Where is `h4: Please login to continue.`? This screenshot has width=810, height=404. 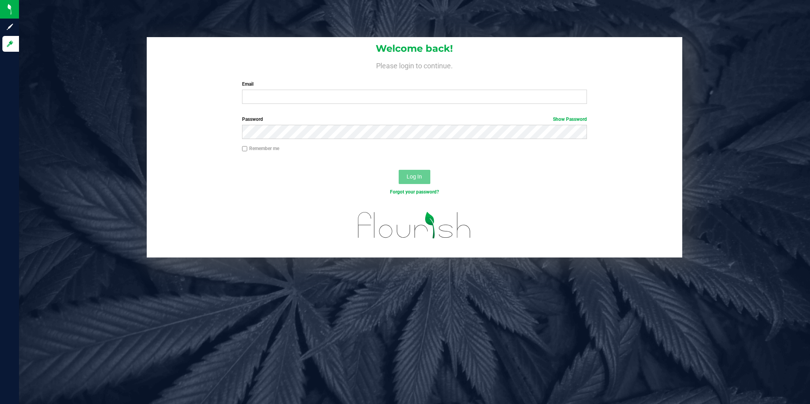
h4: Please login to continue. is located at coordinates (414, 65).